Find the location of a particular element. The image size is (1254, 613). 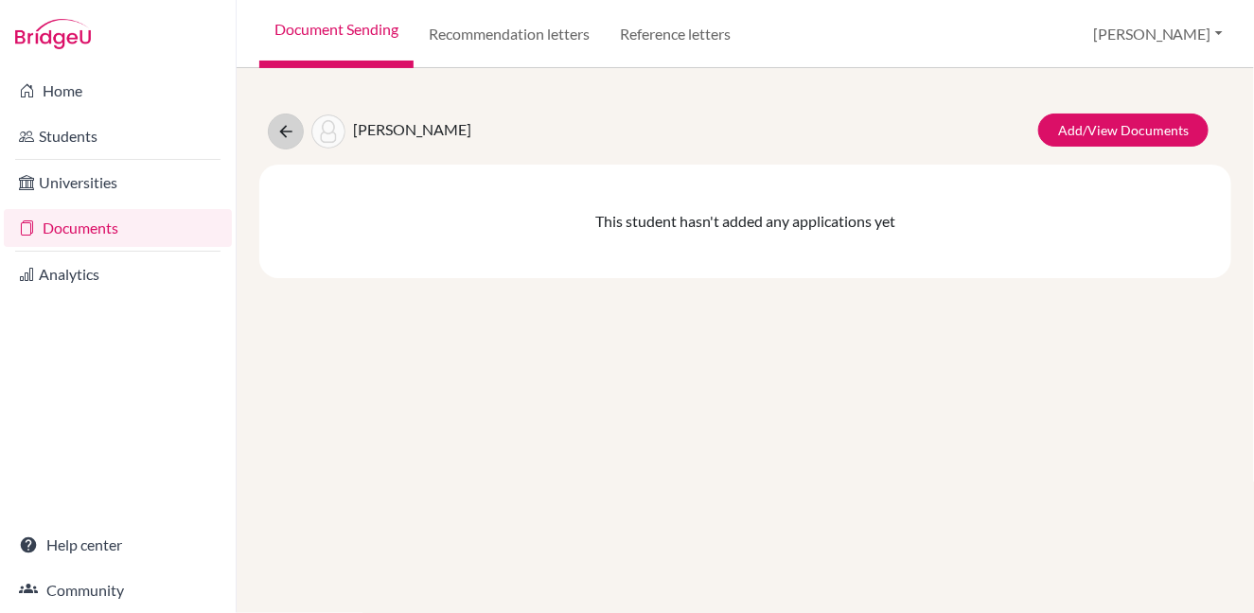

img: Bridge-U is located at coordinates (53, 34).